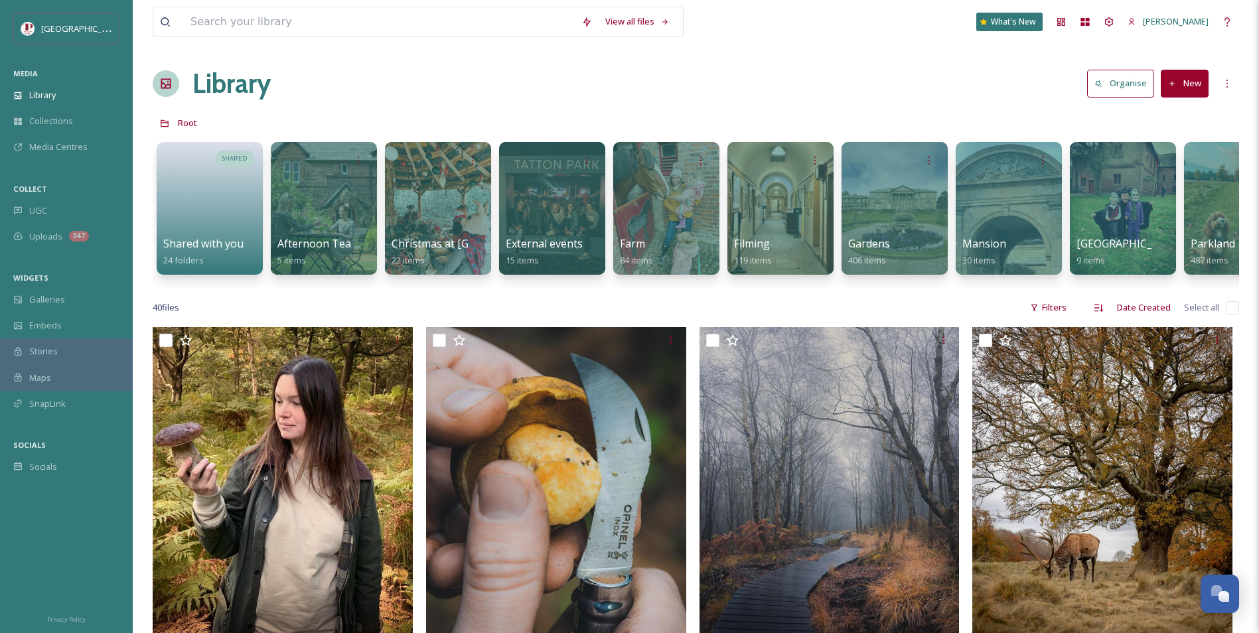 Image resolution: width=1259 pixels, height=633 pixels. Describe the element at coordinates (66, 619) in the screenshot. I see `span: Privacy Policy` at that location.